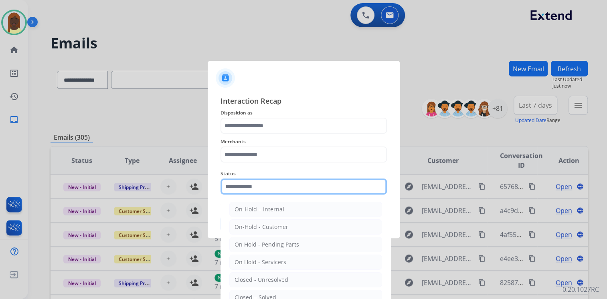 The image size is (607, 299). What do you see at coordinates (303, 174) in the screenshot?
I see `span: Status` at bounding box center [303, 174].